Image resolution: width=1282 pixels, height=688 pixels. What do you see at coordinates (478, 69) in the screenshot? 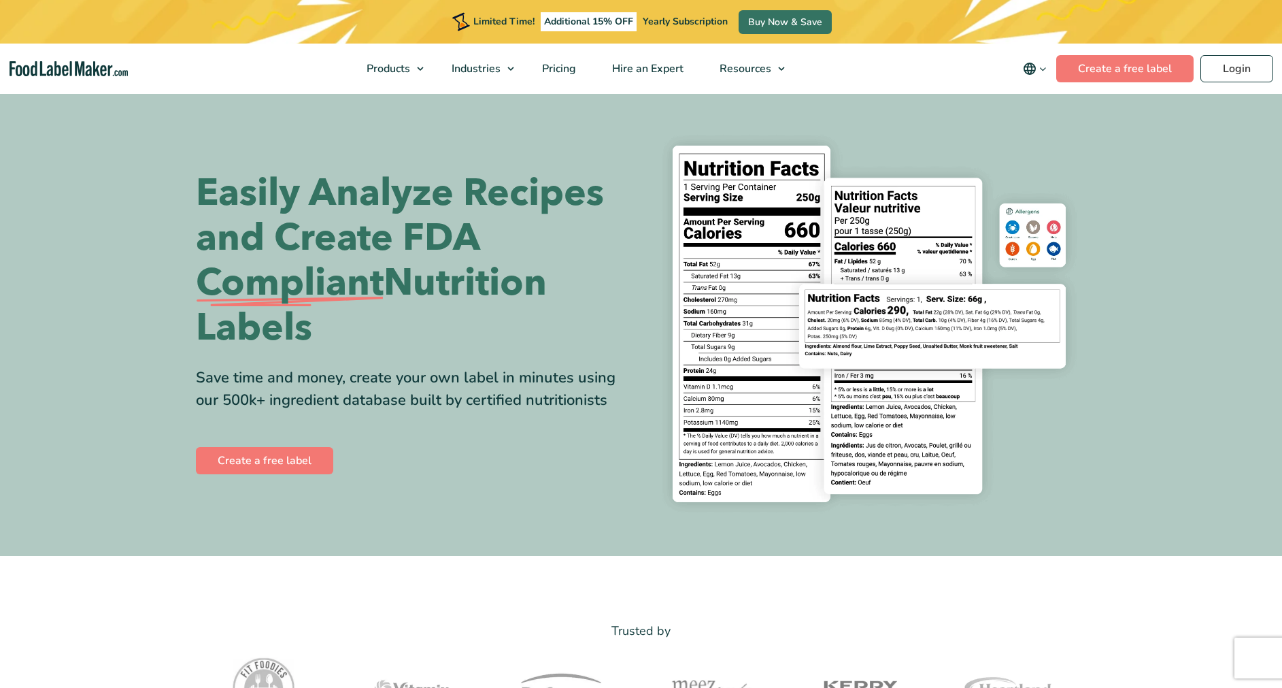
I see `a: Industries` at bounding box center [478, 69].